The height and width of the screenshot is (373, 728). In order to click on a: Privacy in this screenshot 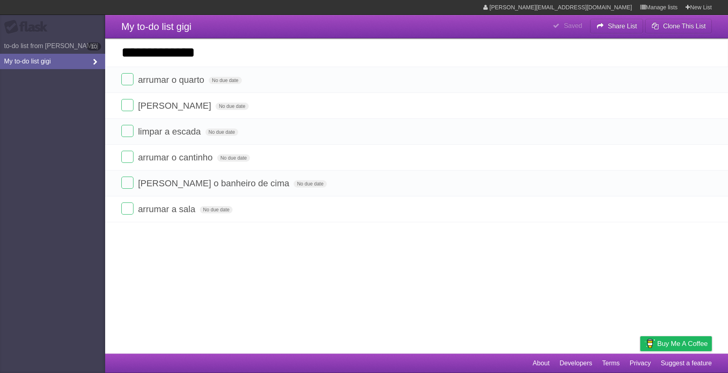, I will do `click(640, 363)`.